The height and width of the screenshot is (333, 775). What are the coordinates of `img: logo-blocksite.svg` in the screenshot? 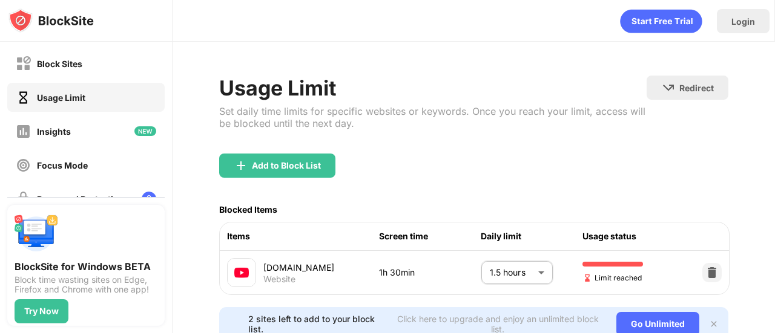 It's located at (51, 21).